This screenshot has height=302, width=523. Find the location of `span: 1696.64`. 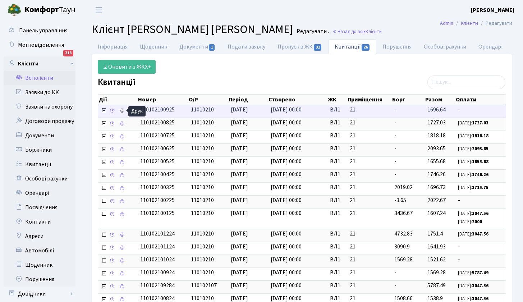

span: 1696.64 is located at coordinates (437, 110).